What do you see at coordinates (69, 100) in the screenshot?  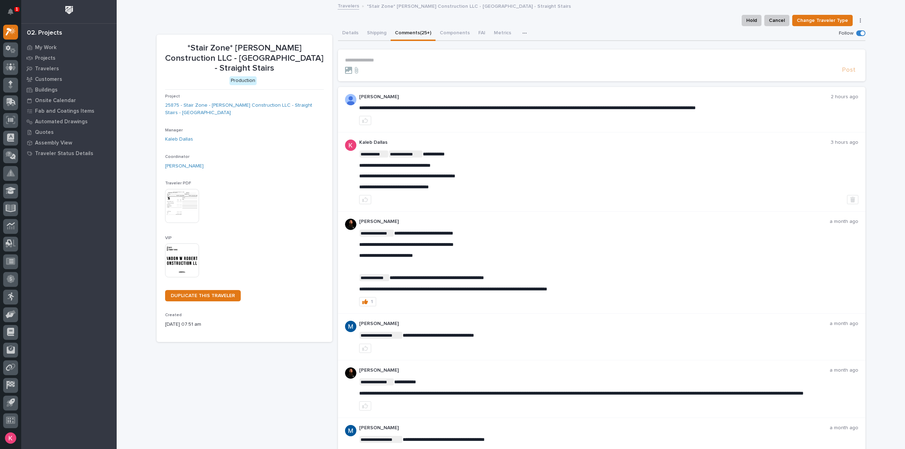 I see `a: Onsite Calendar` at bounding box center [69, 100].